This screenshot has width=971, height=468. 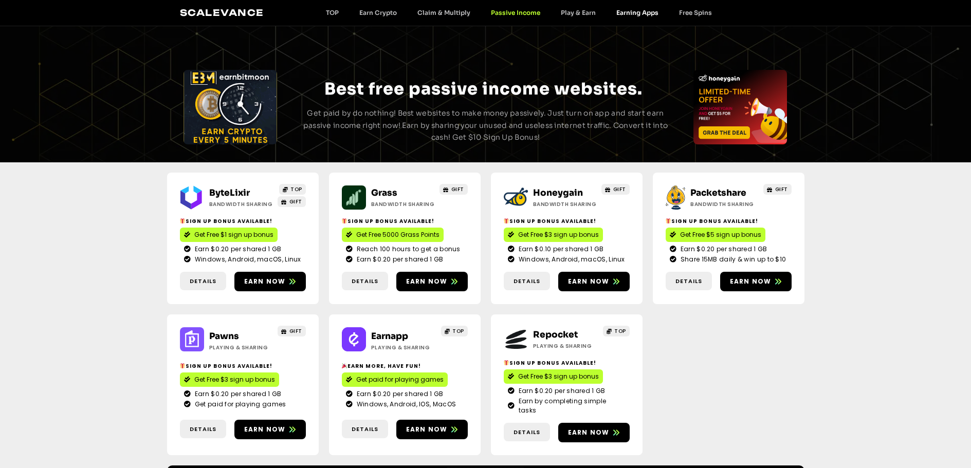 I want to click on a: Play & Earn, so click(x=578, y=12).